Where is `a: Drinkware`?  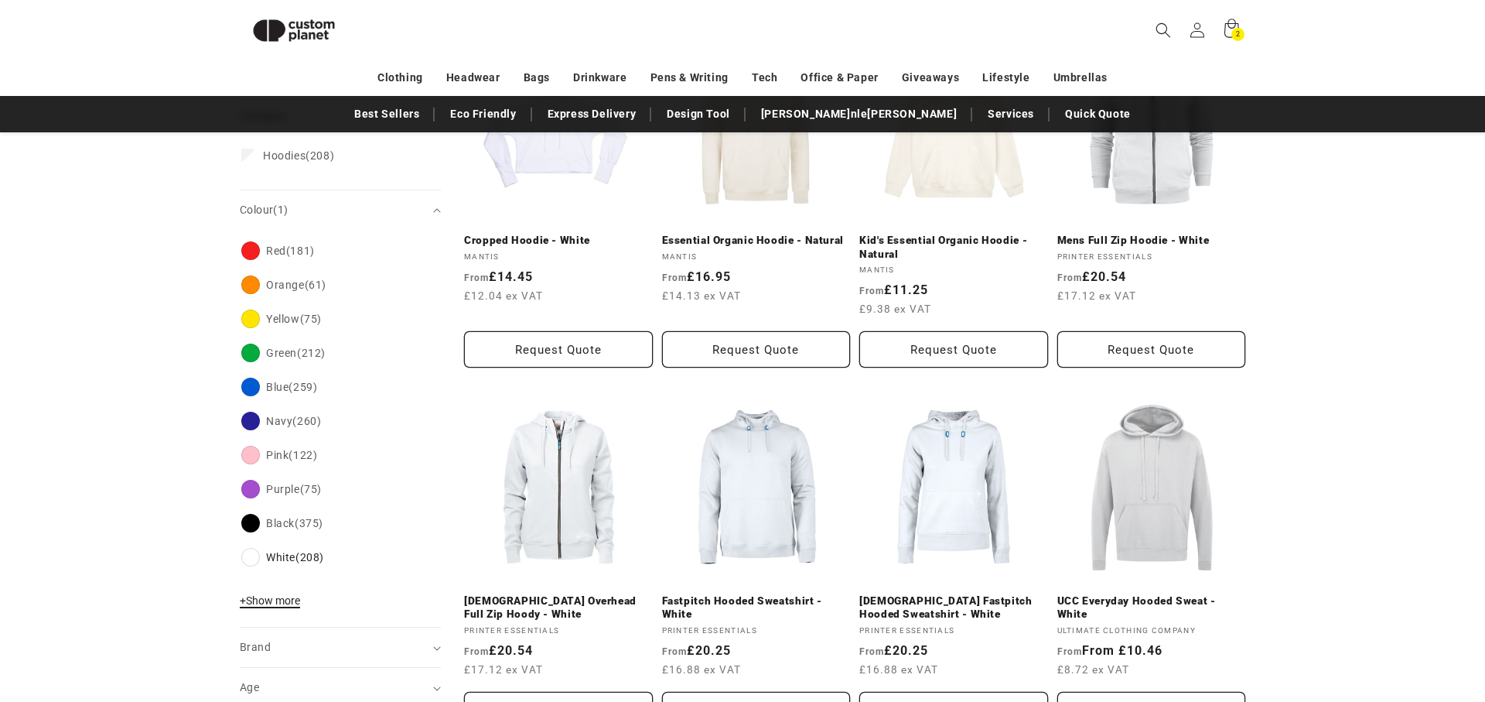 a: Drinkware is located at coordinates (600, 77).